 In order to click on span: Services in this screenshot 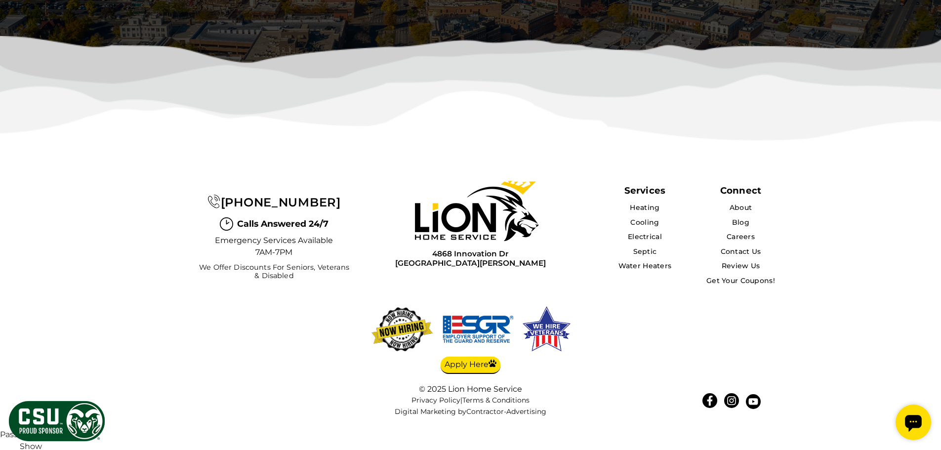, I will do `click(645, 190)`.